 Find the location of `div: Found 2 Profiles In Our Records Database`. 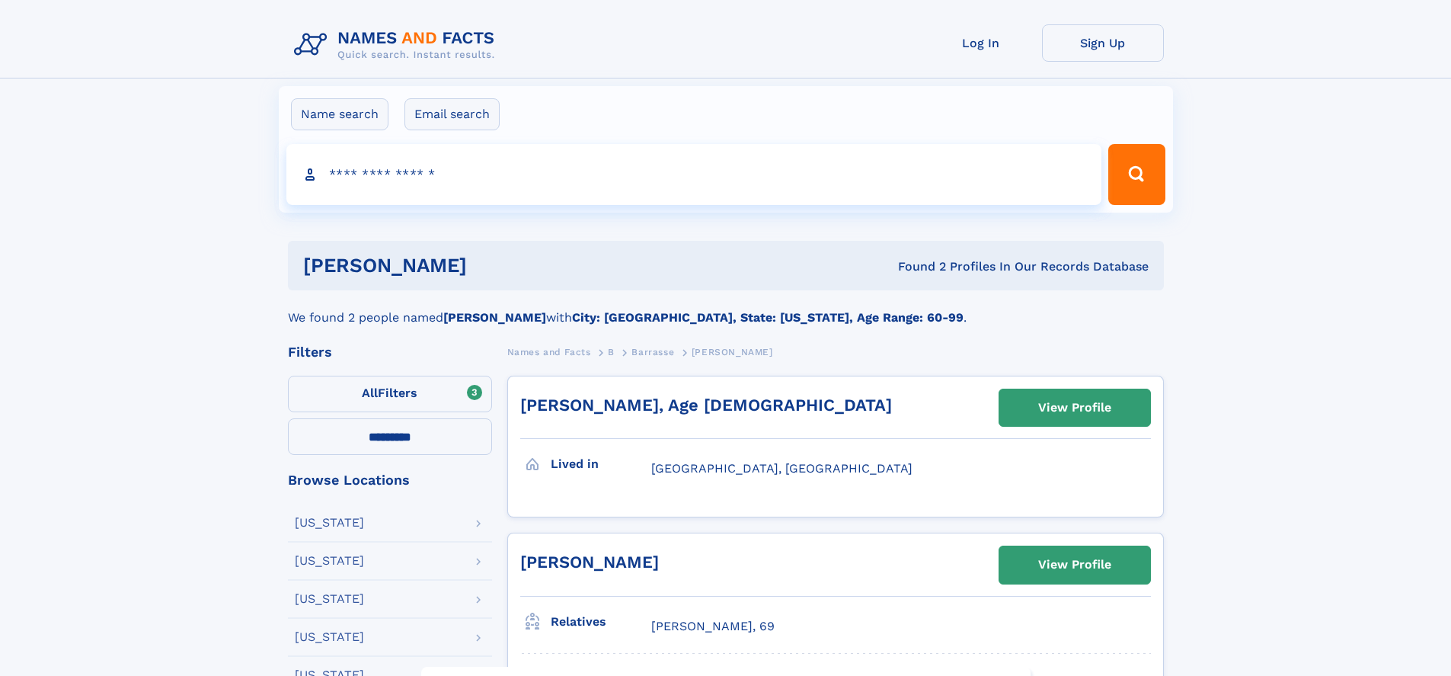

div: Found 2 Profiles In Our Records Database is located at coordinates (916, 267).